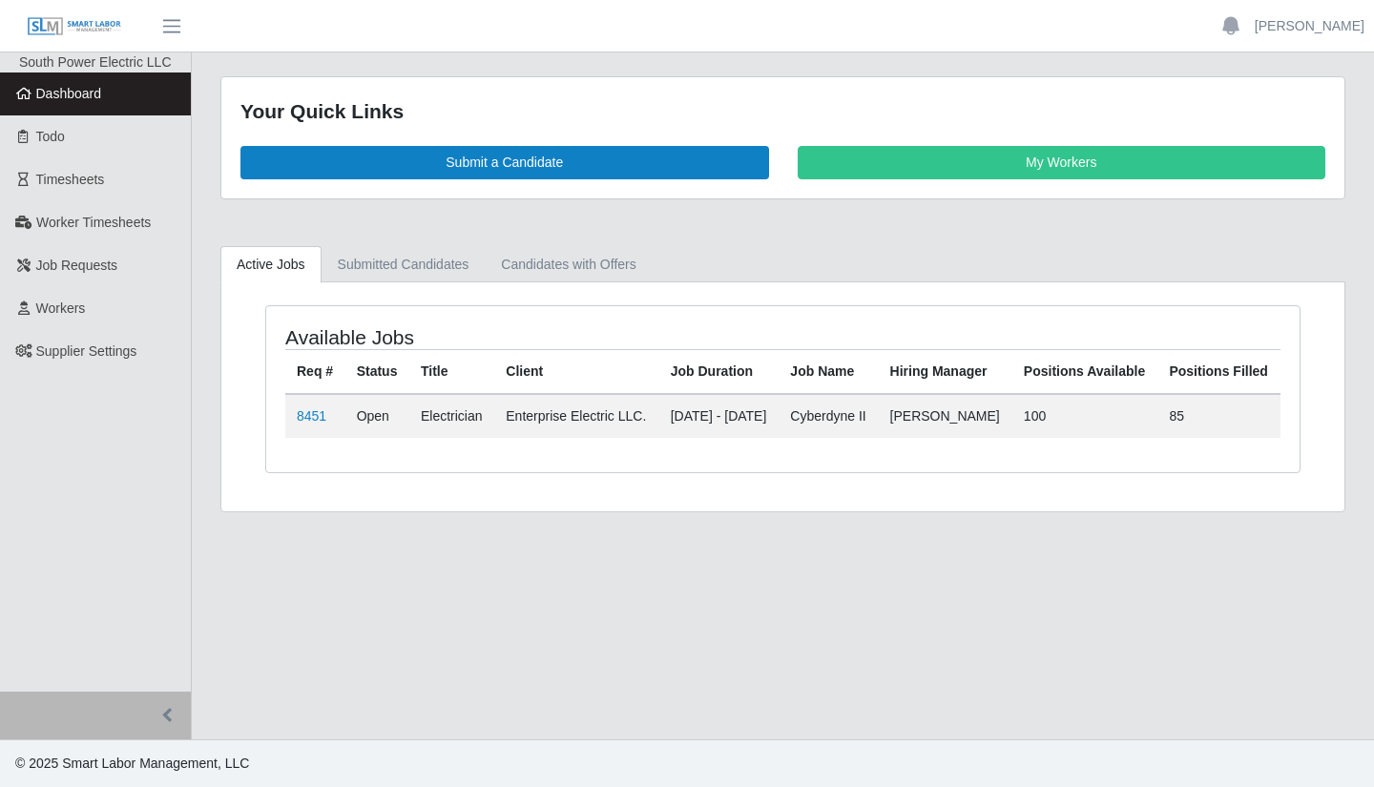 This screenshot has width=1374, height=787. I want to click on th: Positions Available, so click(1085, 371).